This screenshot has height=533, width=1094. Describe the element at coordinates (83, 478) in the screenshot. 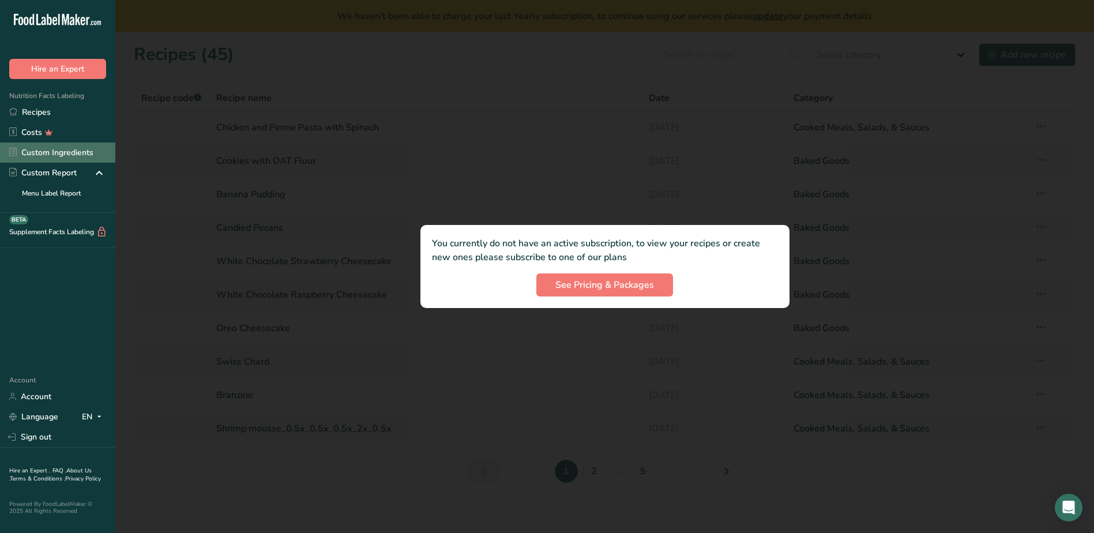

I see `a: Privacy Policy` at that location.